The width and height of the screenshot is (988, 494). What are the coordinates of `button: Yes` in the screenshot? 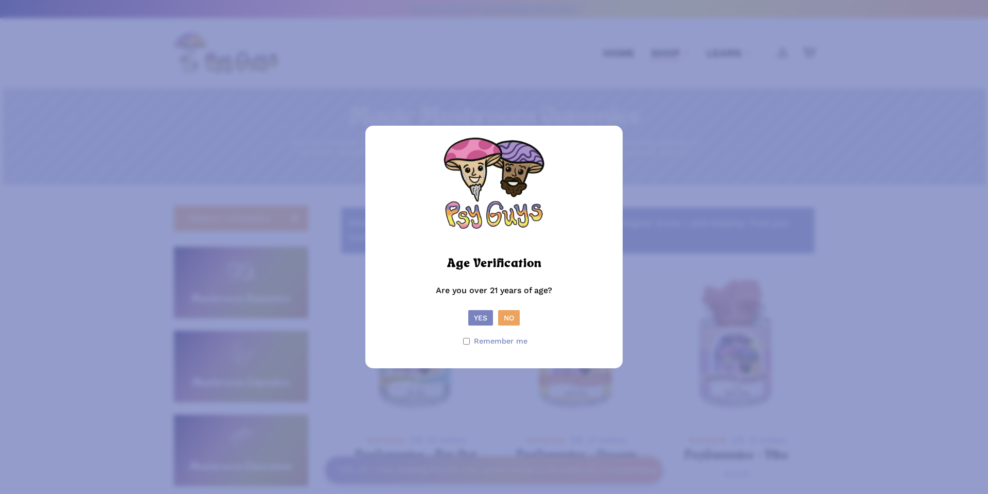 It's located at (481, 318).